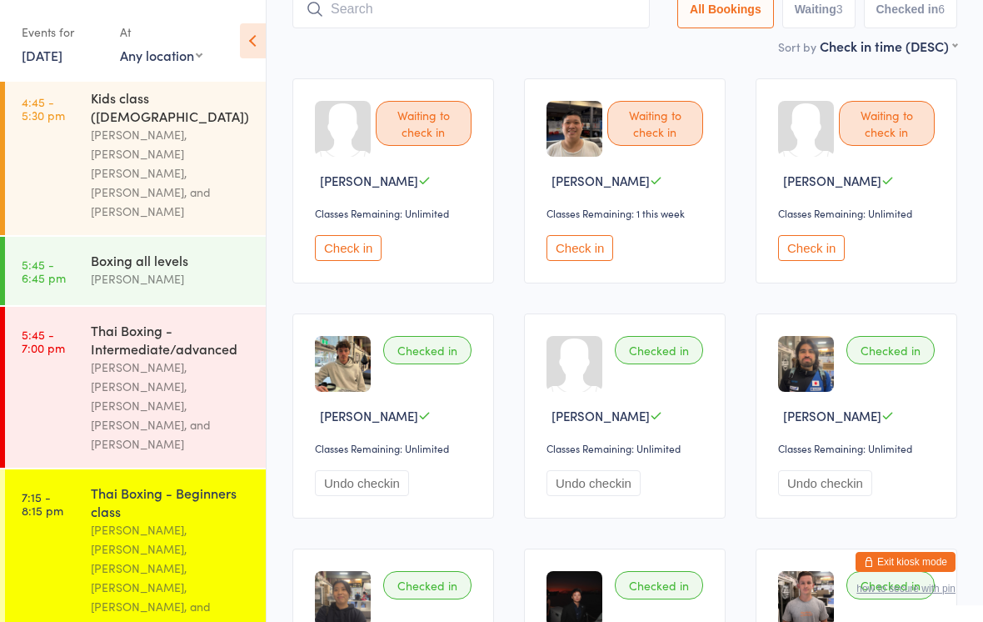  I want to click on div: Check in time (DESC), so click(888, 46).